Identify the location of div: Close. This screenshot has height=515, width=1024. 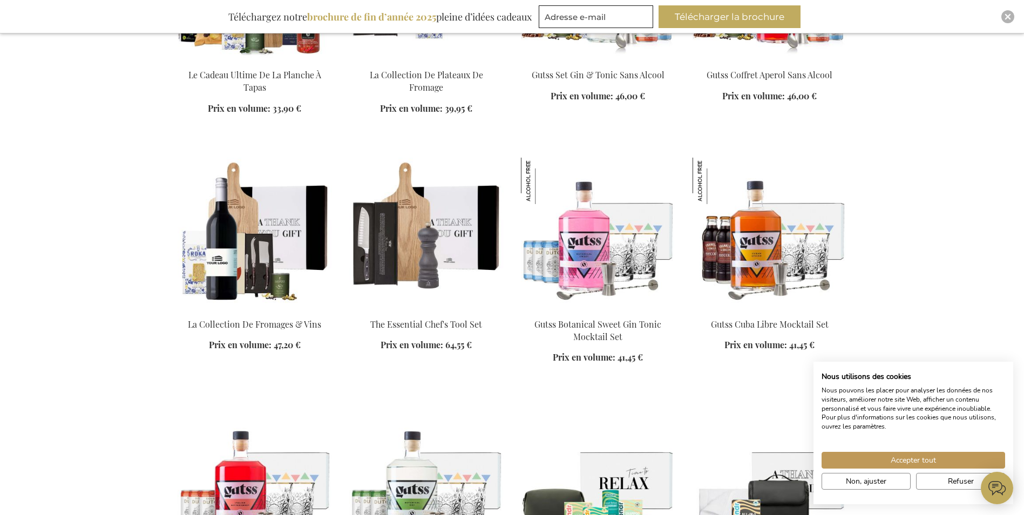
(1007, 17).